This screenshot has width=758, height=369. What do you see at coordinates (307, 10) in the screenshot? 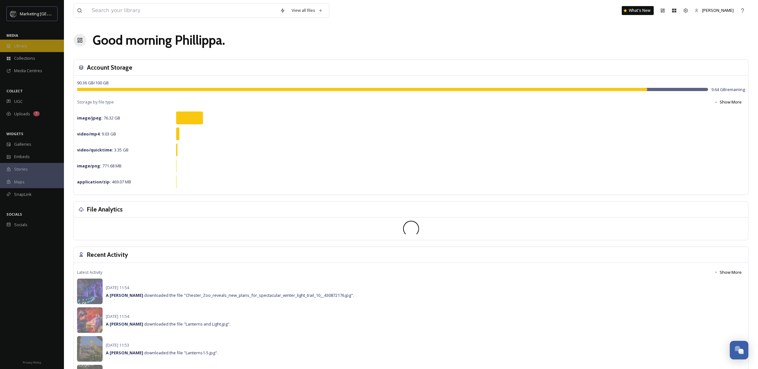
I see `a: View all files` at bounding box center [307, 10].